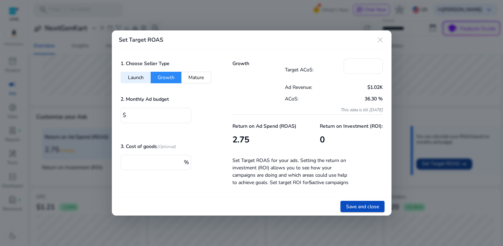  Describe the element at coordinates (309, 87) in the screenshot. I see `p: Ad Revenue:` at that location.